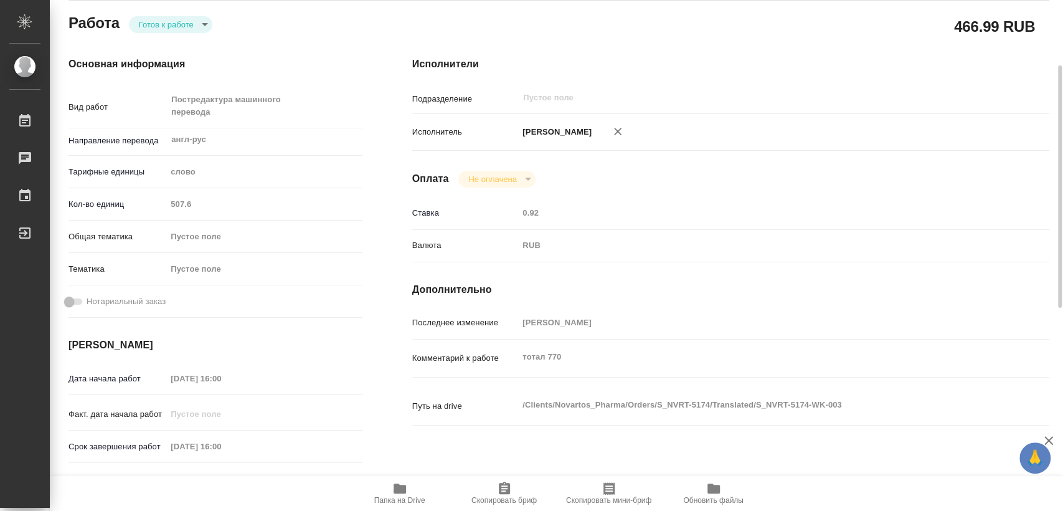 The width and height of the screenshot is (1063, 511). What do you see at coordinates (994, 26) in the screenshot?
I see `h2: 466.99 RUB` at bounding box center [994, 26].